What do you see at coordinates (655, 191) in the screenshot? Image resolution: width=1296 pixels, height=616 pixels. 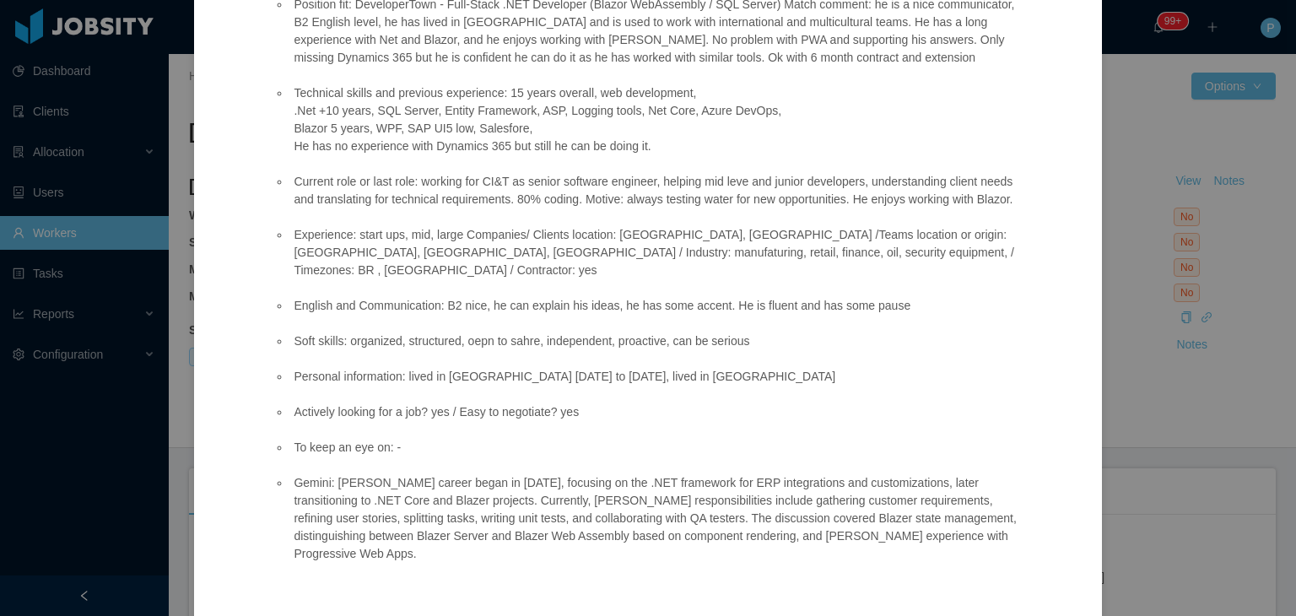 I see `li: Current role or last role: working for CI&T as senior software engineer, helping mid leve and jun...` at bounding box center [655, 191].